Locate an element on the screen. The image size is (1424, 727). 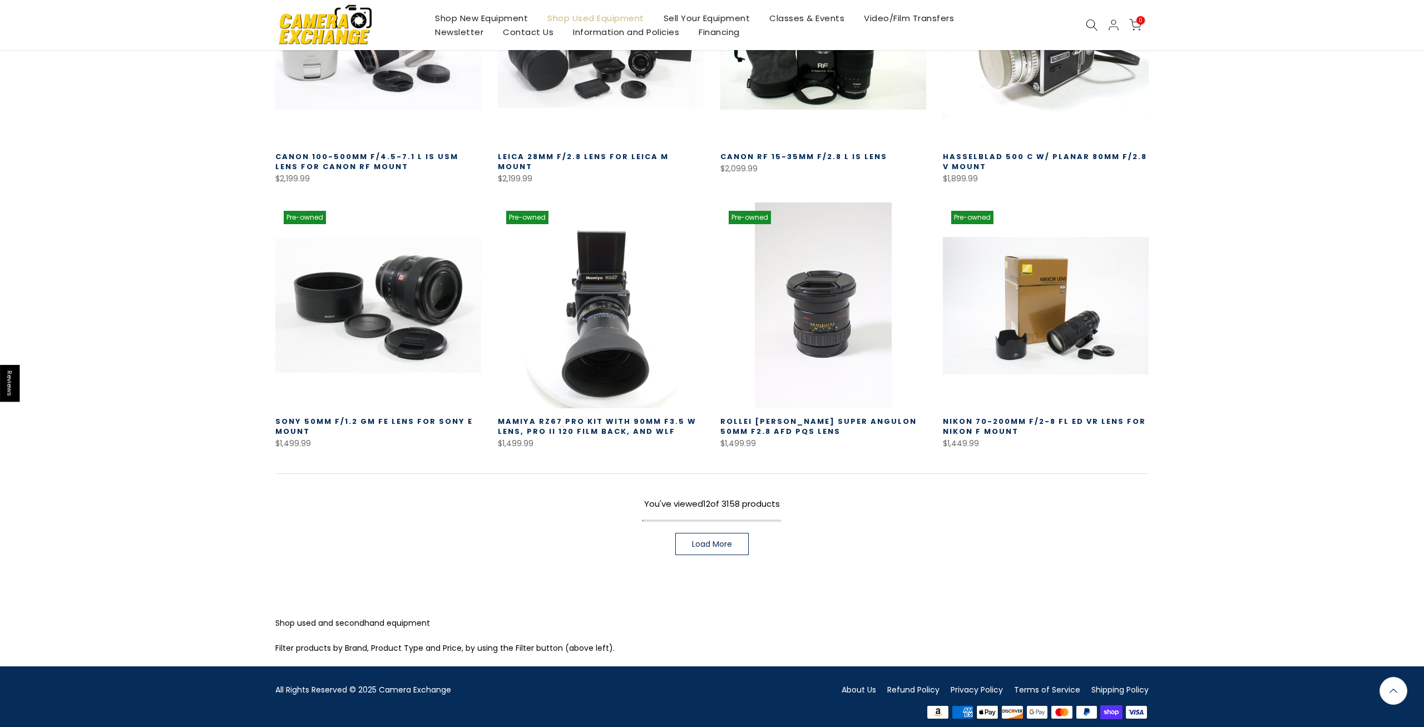
img: apple pay is located at coordinates (988, 712).